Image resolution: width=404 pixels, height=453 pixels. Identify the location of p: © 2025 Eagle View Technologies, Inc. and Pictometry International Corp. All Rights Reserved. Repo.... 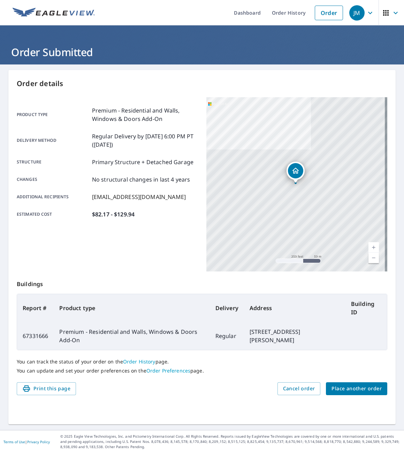
(231, 442).